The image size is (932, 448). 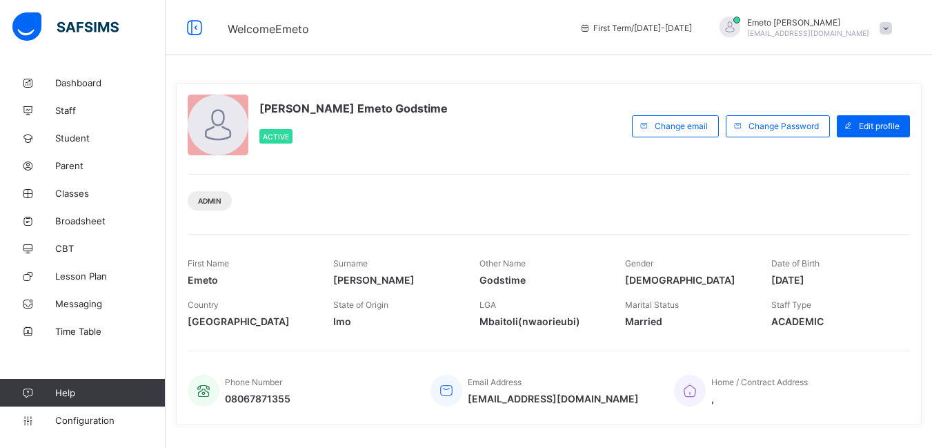 I want to click on span: Change Password, so click(x=783, y=126).